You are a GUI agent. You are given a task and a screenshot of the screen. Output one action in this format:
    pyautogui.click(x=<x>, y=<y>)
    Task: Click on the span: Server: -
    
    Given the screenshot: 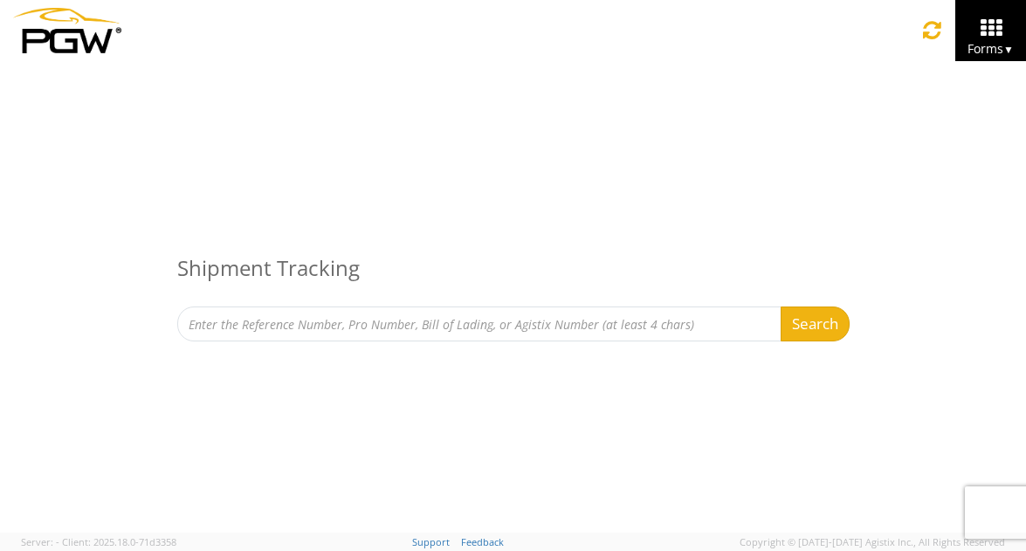 What is the action you would take?
    pyautogui.click(x=40, y=541)
    